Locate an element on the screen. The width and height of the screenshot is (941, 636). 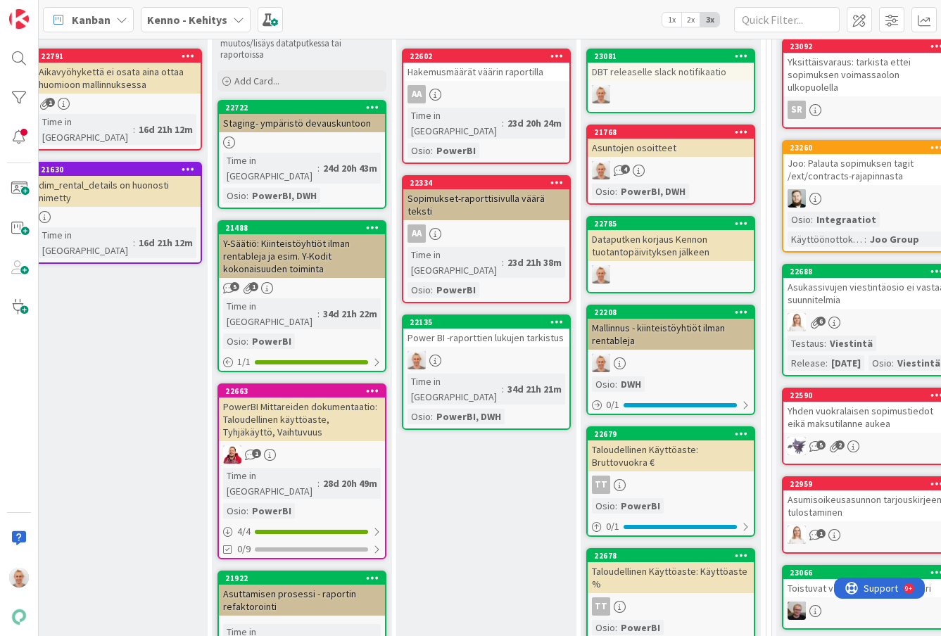
div: dim_rental_details on huonosti nimetty is located at coordinates (118, 191).